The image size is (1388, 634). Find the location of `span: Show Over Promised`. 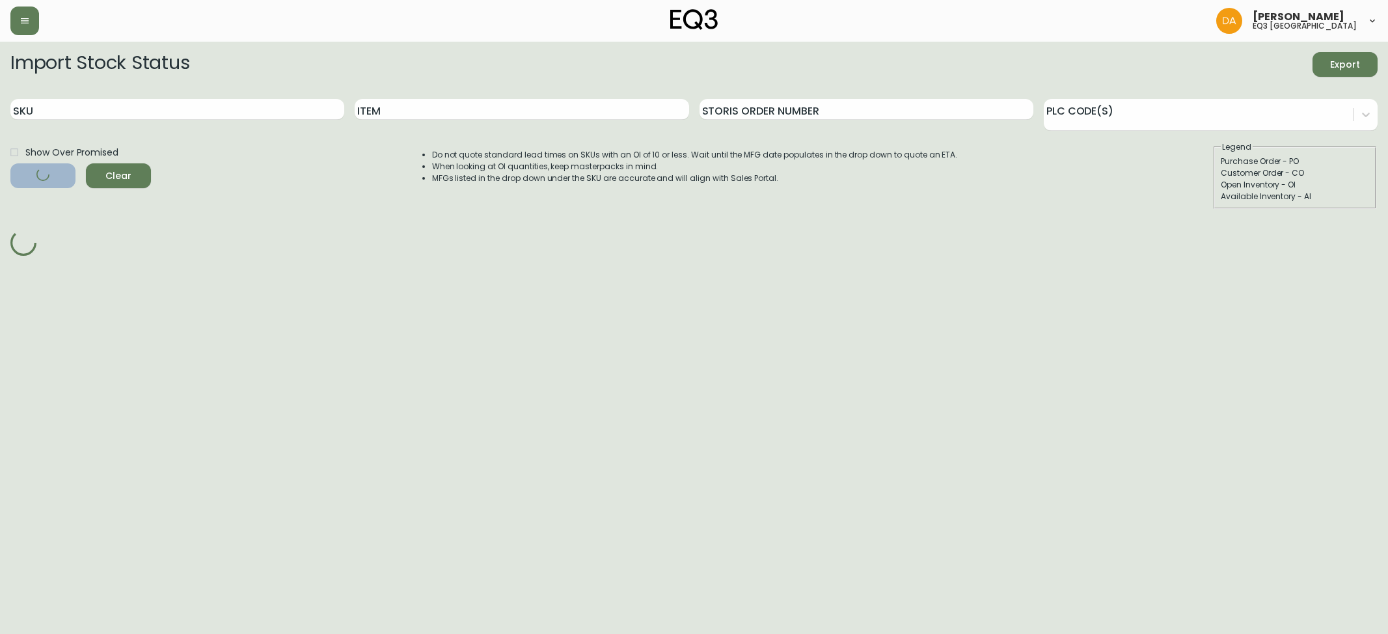

span: Show Over Promised is located at coordinates (72, 152).